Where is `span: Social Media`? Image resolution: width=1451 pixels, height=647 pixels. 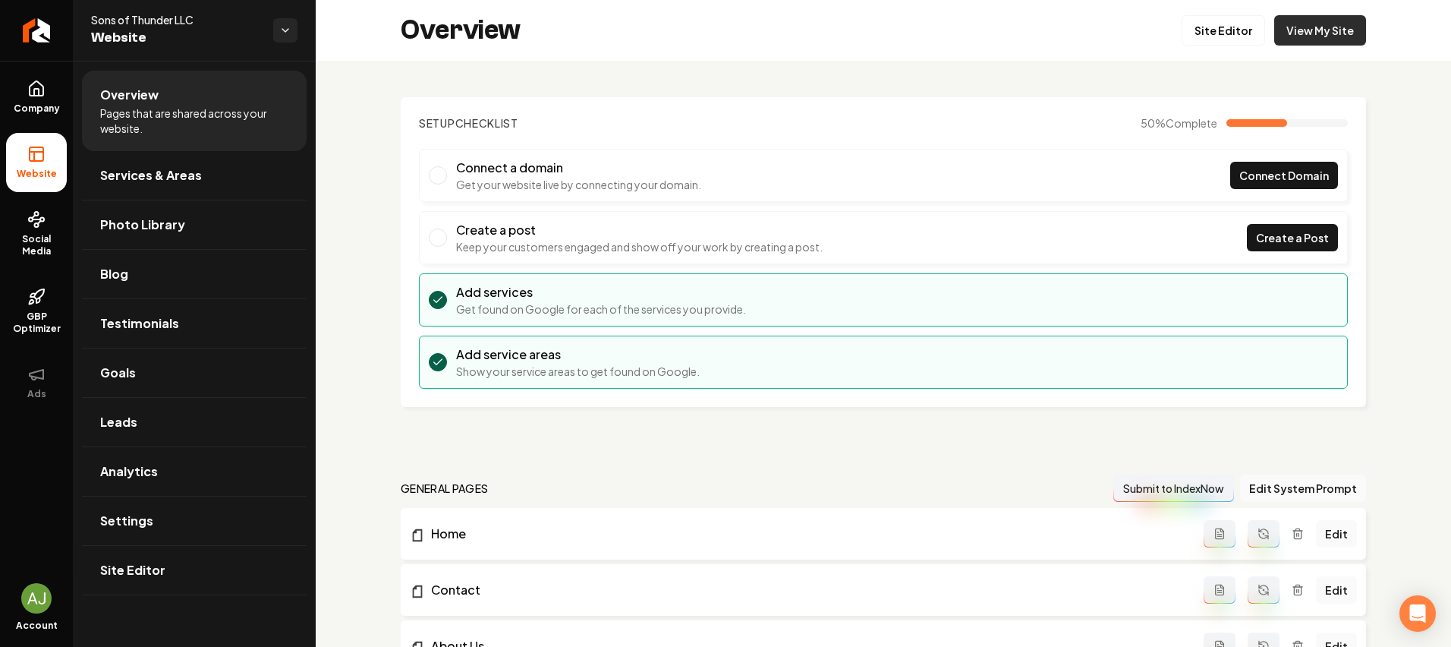
span: Social Media is located at coordinates (36, 245).